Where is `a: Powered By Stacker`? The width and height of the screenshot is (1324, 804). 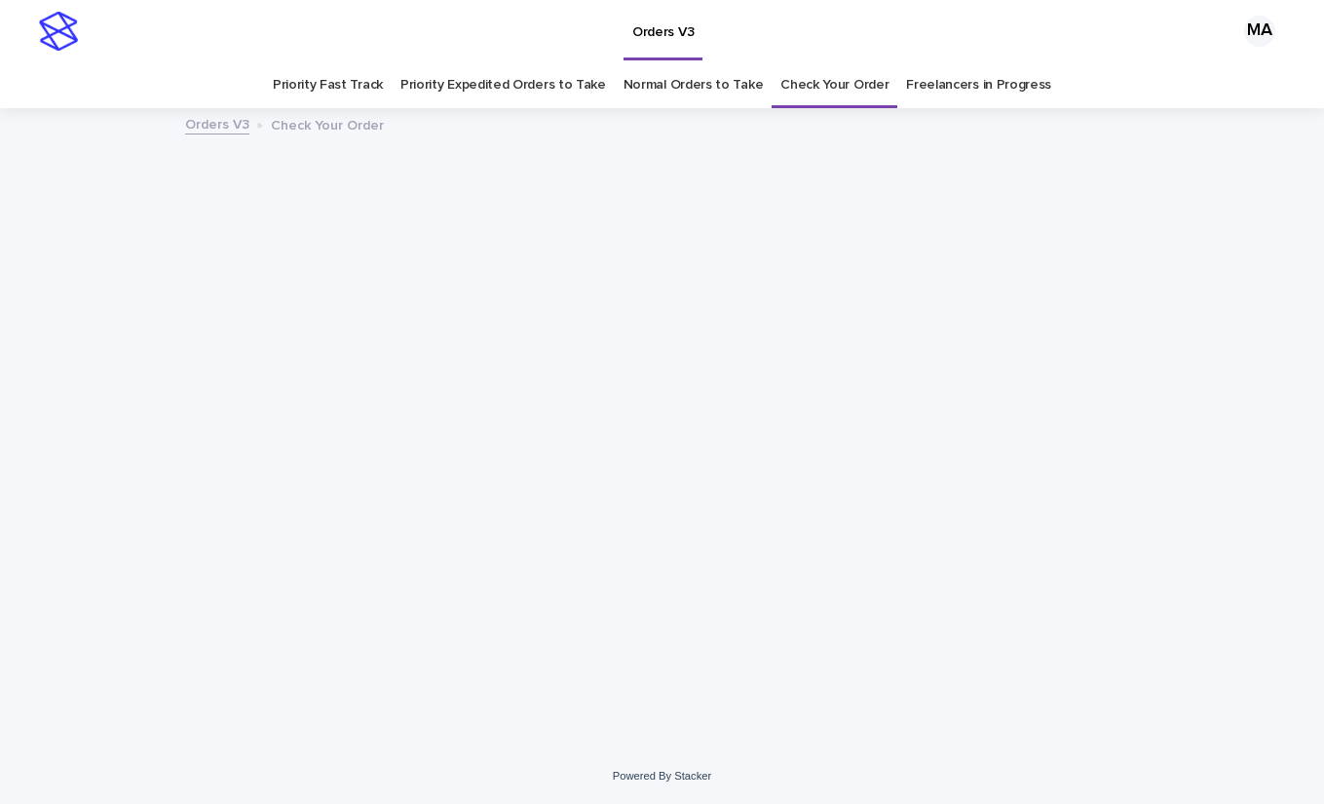
a: Powered By Stacker is located at coordinates (662, 776).